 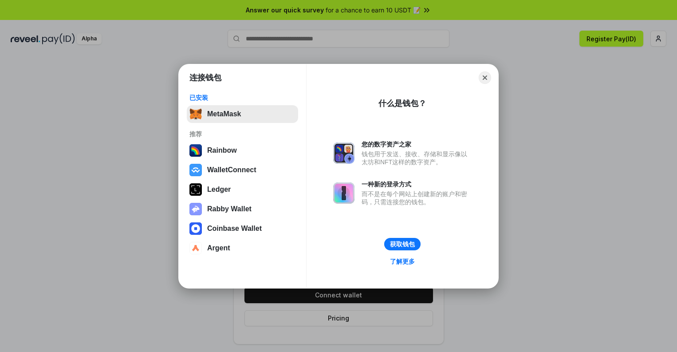 I want to click on div: 推荐, so click(x=242, y=134).